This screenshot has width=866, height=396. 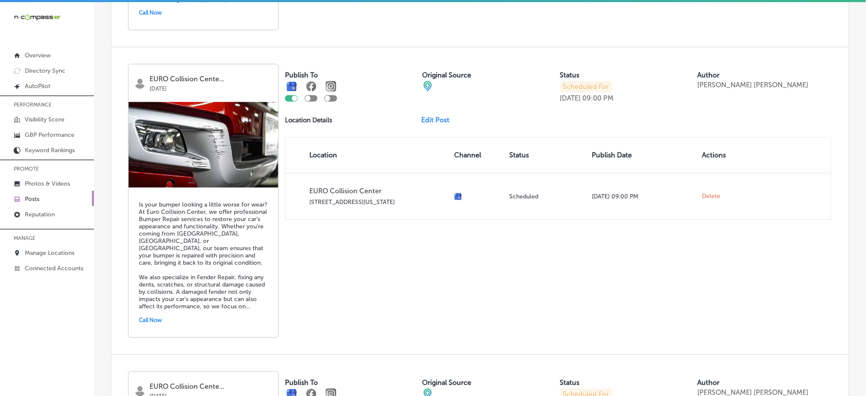 I want to click on p: Posts, so click(x=32, y=199).